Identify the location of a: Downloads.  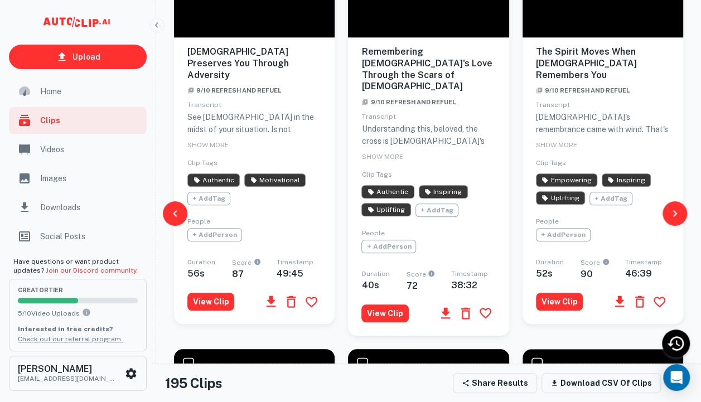
(77, 207).